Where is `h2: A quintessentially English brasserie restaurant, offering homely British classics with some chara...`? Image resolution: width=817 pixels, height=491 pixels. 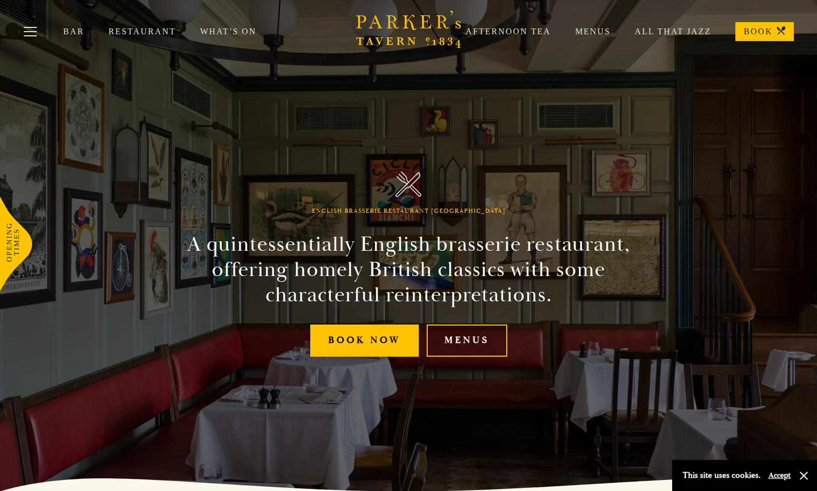
h2: A quintessentially English brasserie restaurant, offering homely British classics with some chara... is located at coordinates (409, 270).